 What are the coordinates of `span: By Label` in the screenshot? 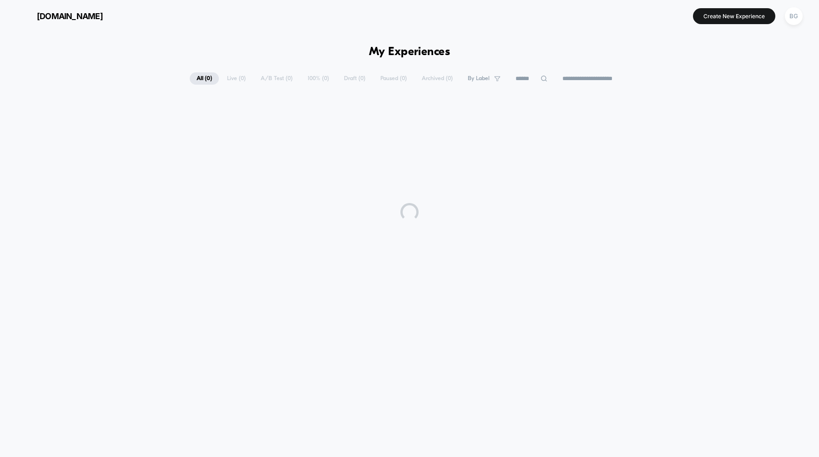 It's located at (479, 78).